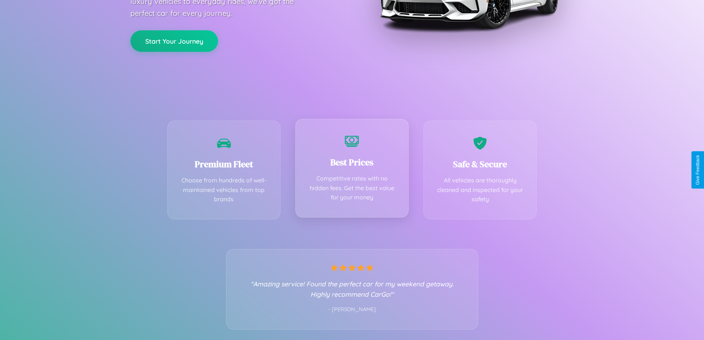 The width and height of the screenshot is (704, 340). I want to click on h3: Premium Fleet, so click(224, 164).